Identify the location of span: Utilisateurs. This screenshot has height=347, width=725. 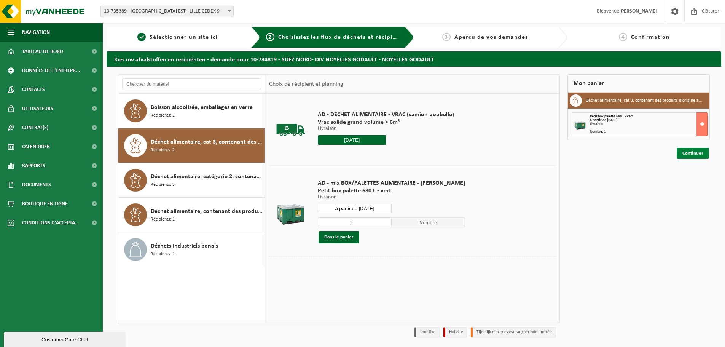
(38, 108).